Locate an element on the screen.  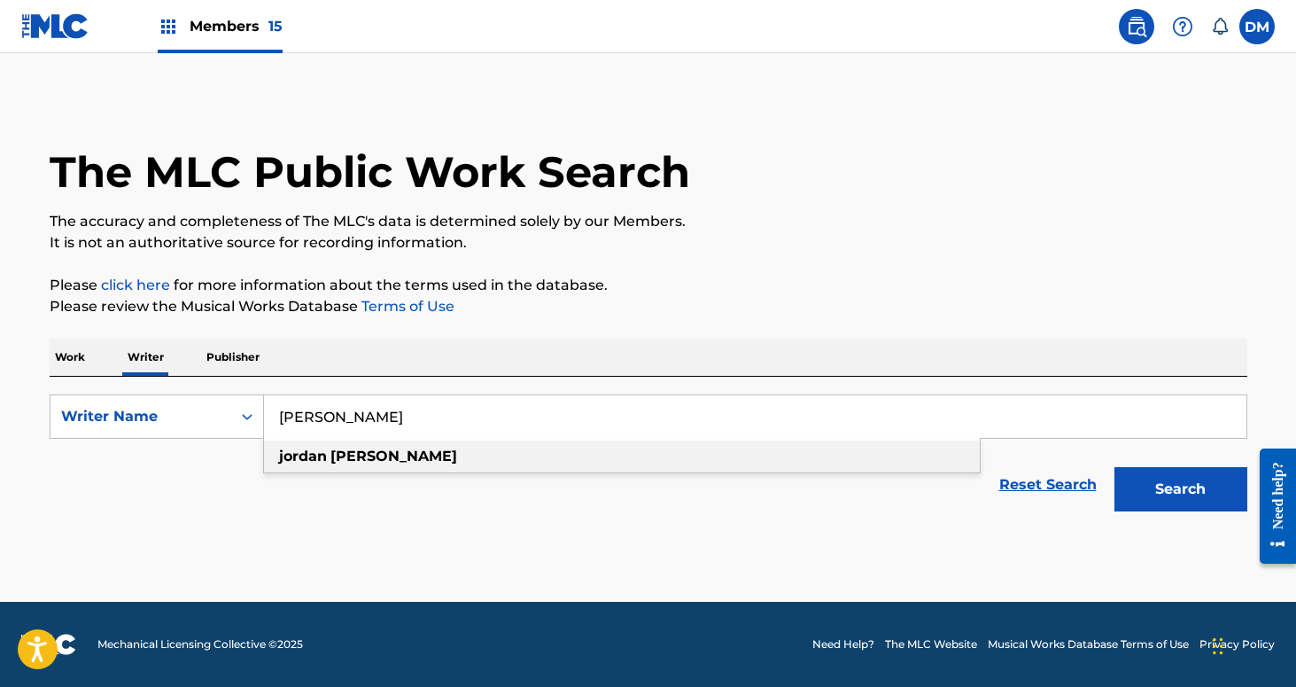
div: Open Resource Center is located at coordinates (31, 71).